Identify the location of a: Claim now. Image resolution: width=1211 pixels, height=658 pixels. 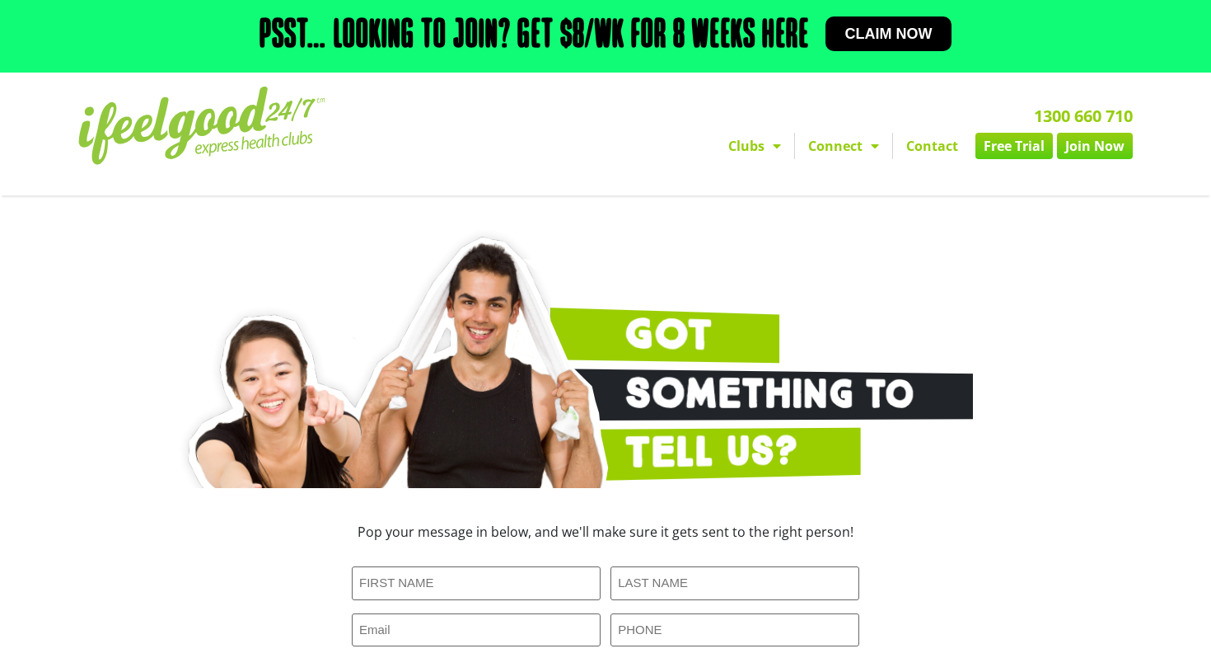
(889, 34).